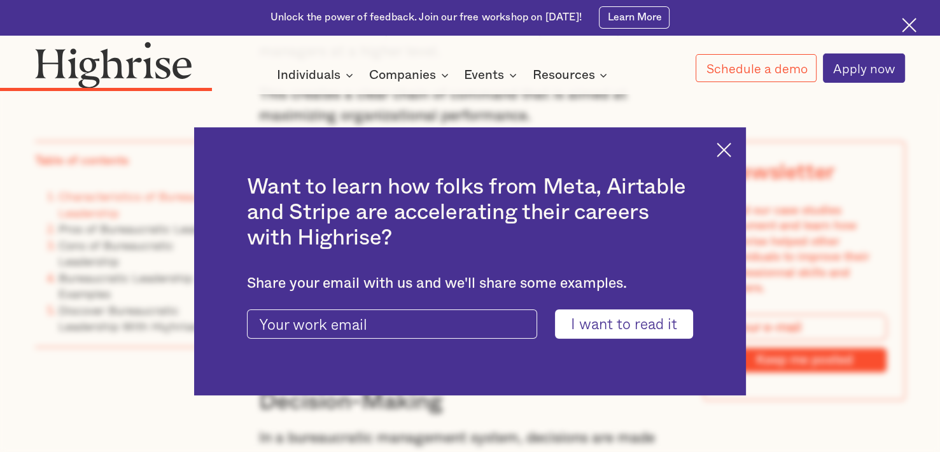 This screenshot has height=452, width=940. Describe the element at coordinates (470, 283) in the screenshot. I see `div: Share your email with us and we'll share some examples.` at that location.